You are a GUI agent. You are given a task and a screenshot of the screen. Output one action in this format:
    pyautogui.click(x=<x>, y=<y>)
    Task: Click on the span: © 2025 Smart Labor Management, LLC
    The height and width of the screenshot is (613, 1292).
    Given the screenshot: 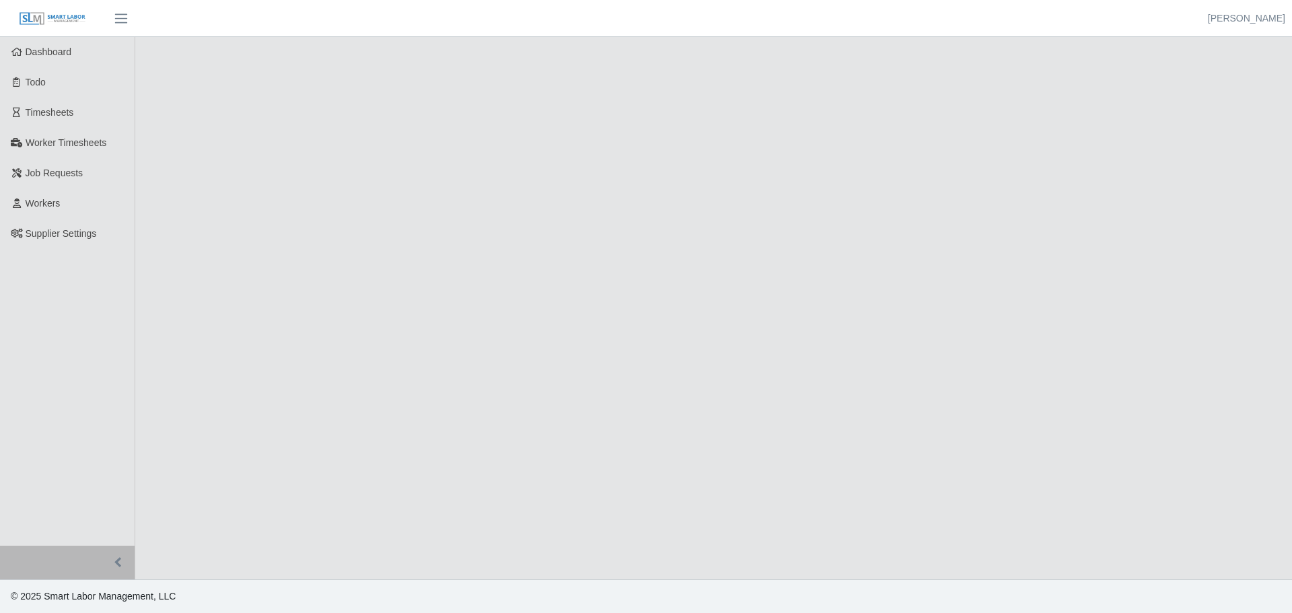 What is the action you would take?
    pyautogui.click(x=93, y=596)
    